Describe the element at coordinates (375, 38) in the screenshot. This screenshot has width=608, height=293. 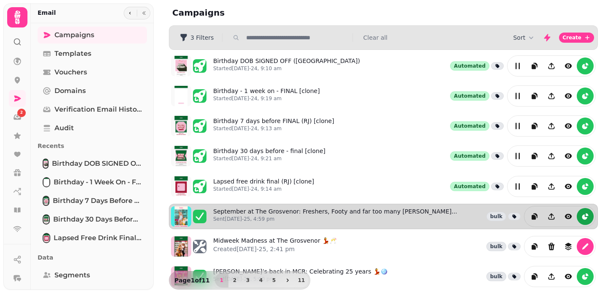
I see `button: Clear all` at that location.